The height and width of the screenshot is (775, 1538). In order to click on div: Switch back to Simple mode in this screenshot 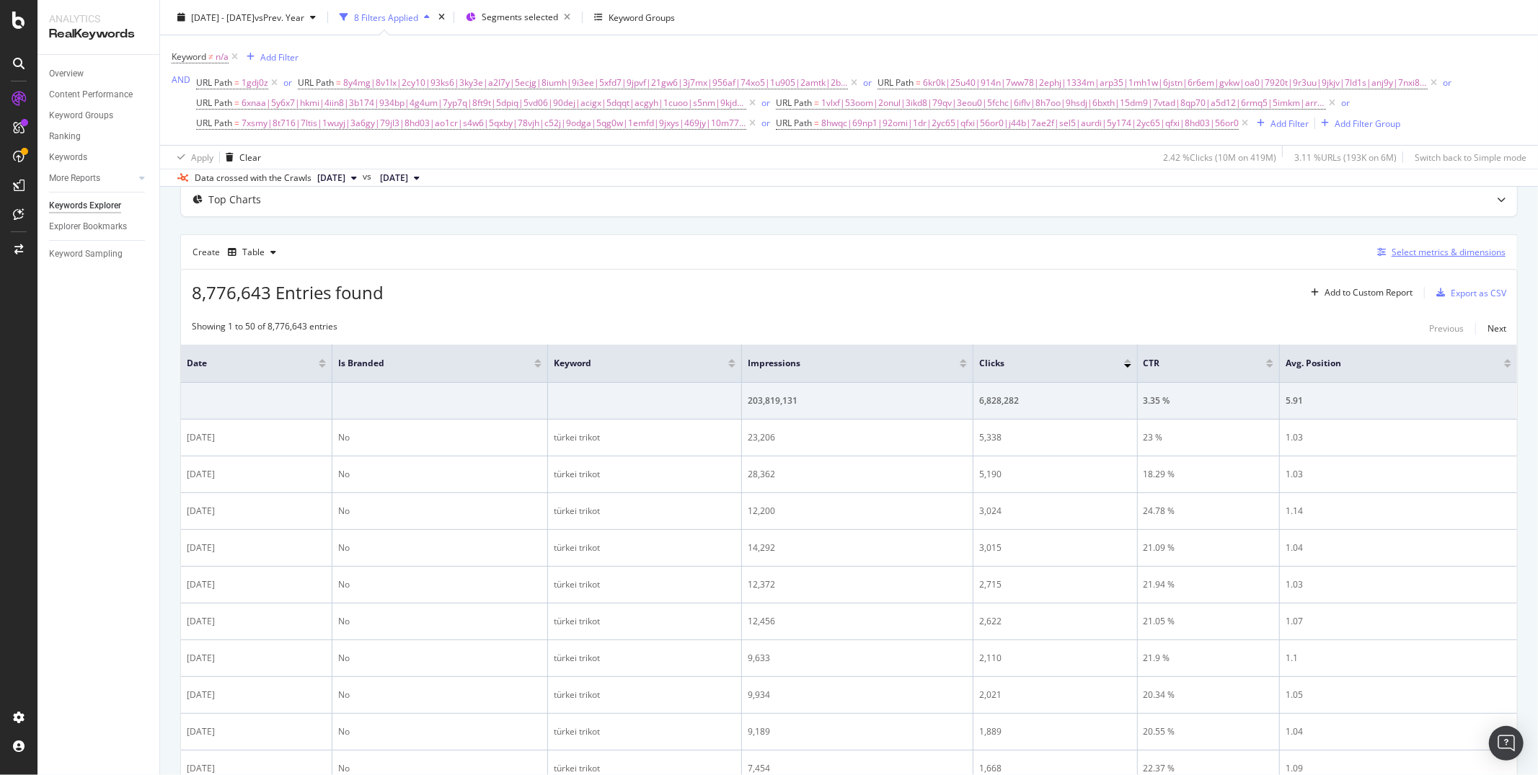, I will do `click(1471, 157)`.